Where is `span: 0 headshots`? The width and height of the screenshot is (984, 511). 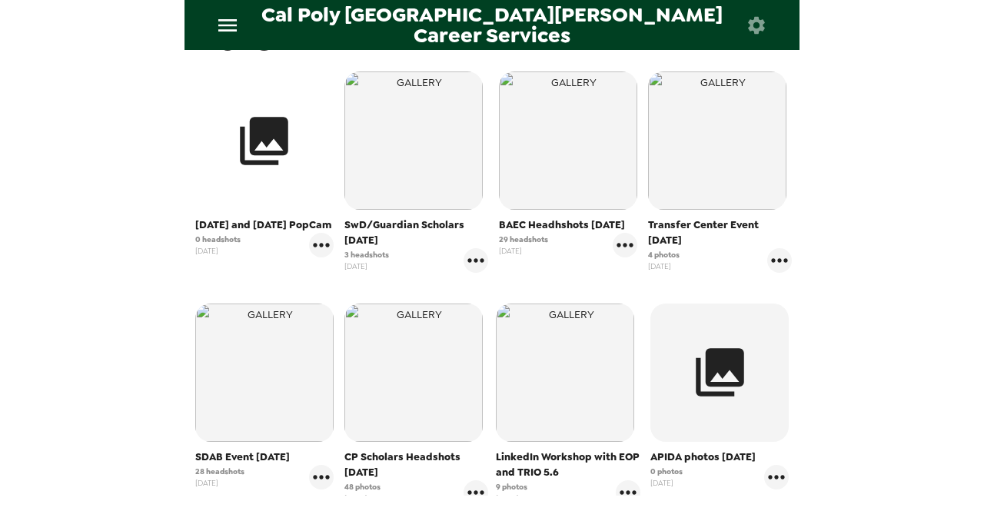 span: 0 headshots is located at coordinates (218, 239).